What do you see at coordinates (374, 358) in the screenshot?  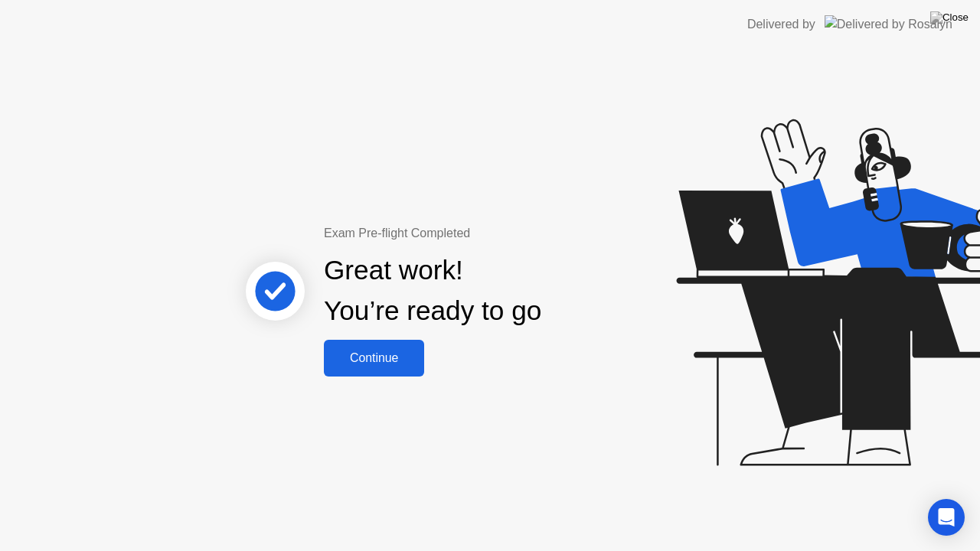 I see `button: Continue` at bounding box center [374, 358].